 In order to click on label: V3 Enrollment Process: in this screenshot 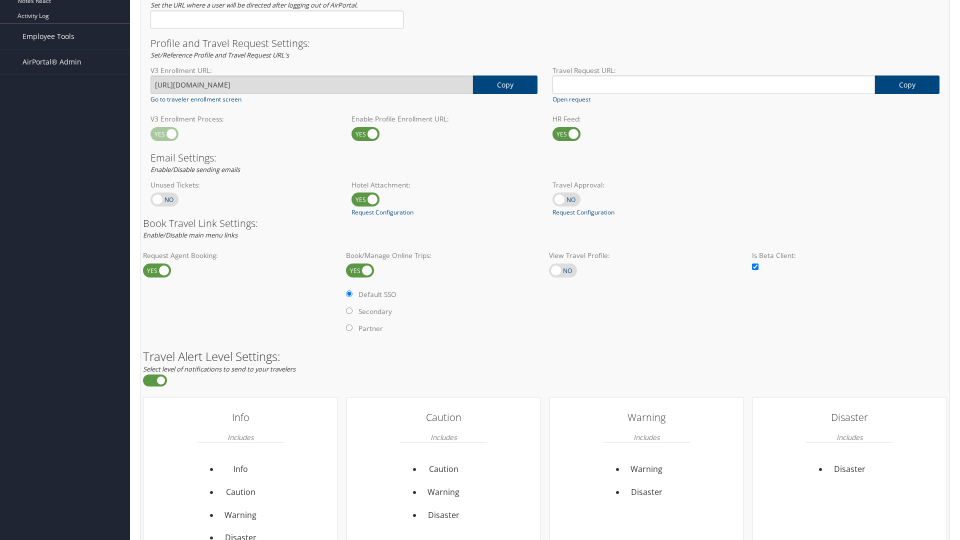, I will do `click(243, 119)`.